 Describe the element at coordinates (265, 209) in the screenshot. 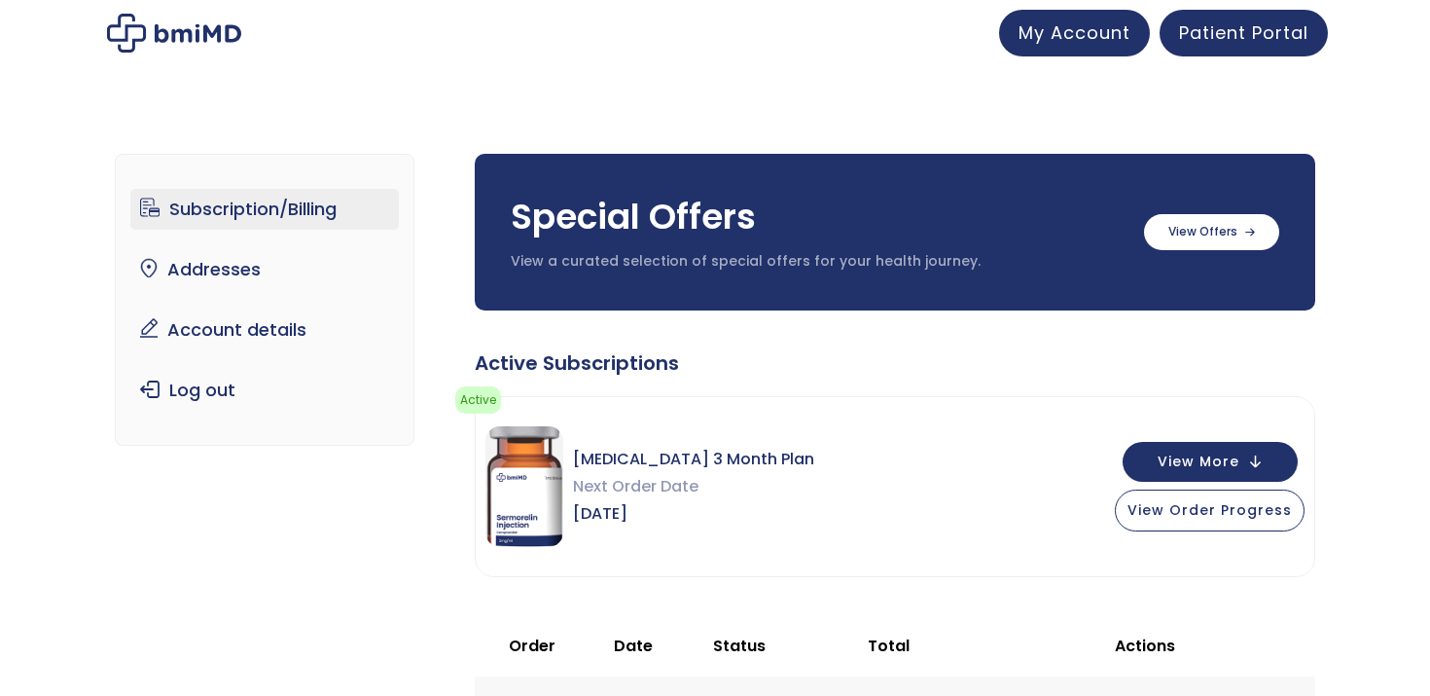

I see `a: Subscription/Billing` at that location.